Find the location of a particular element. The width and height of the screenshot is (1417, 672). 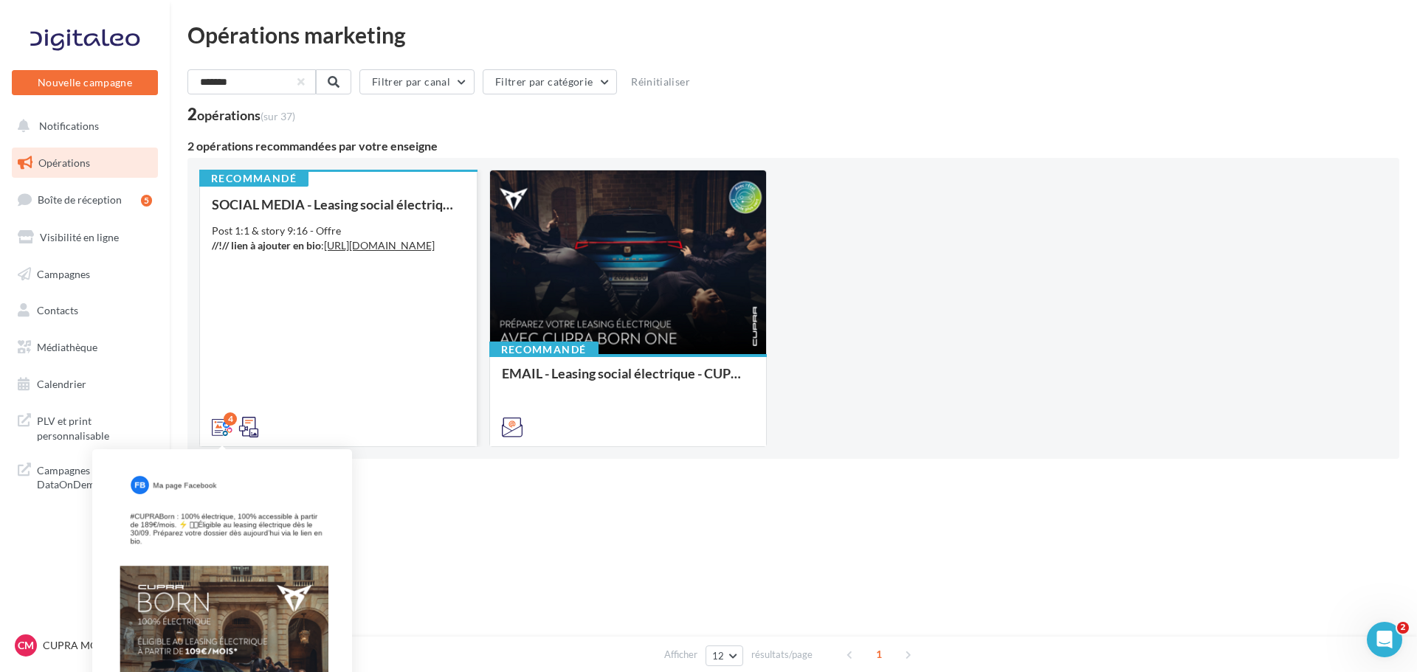

a: Calendrier is located at coordinates (85, 385).